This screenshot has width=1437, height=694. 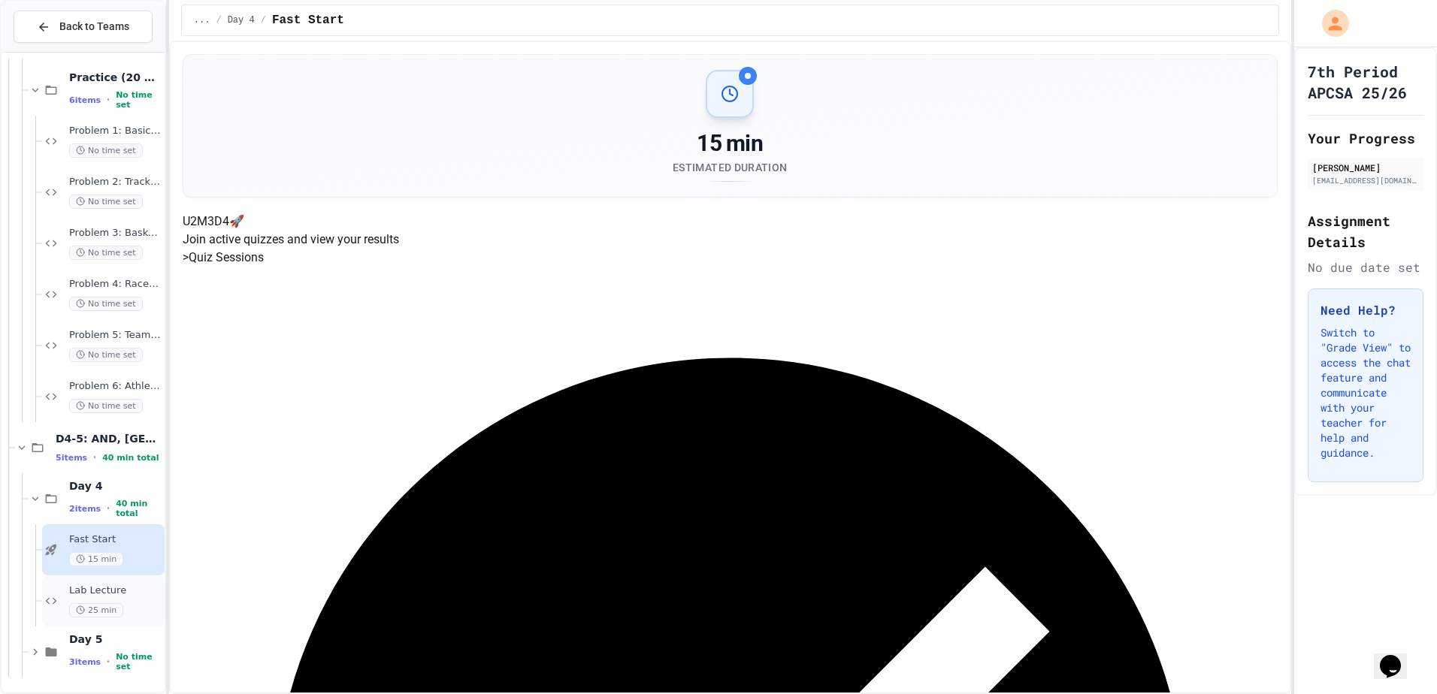 I want to click on div: 15 min, so click(x=730, y=144).